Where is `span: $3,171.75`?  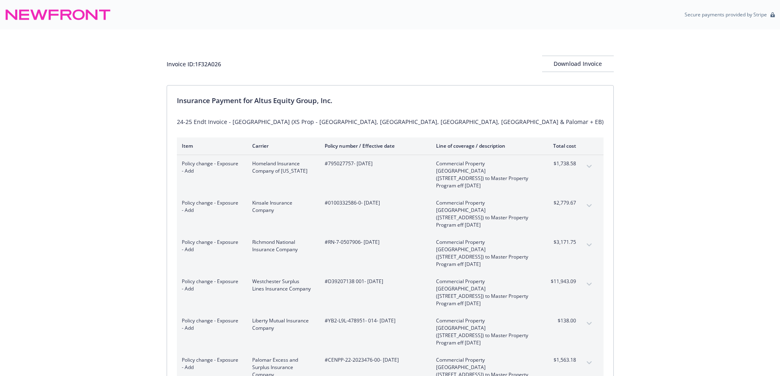
span: $3,171.75 is located at coordinates (560, 242).